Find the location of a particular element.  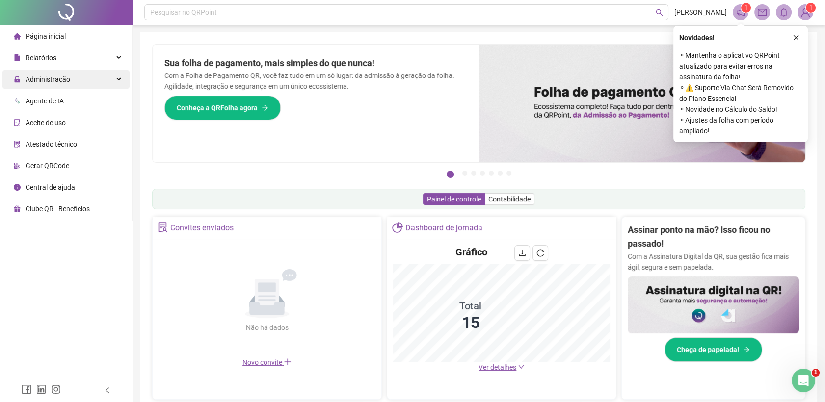

span: Novidades ! is located at coordinates (696, 38).